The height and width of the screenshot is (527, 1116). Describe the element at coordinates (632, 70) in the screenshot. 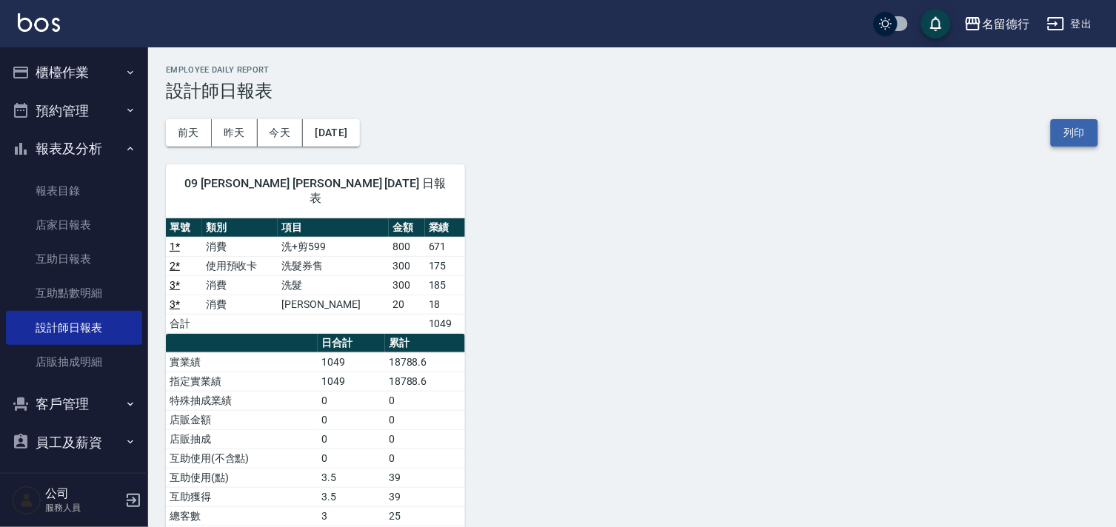

I see `h2: Employee Daily Report` at that location.